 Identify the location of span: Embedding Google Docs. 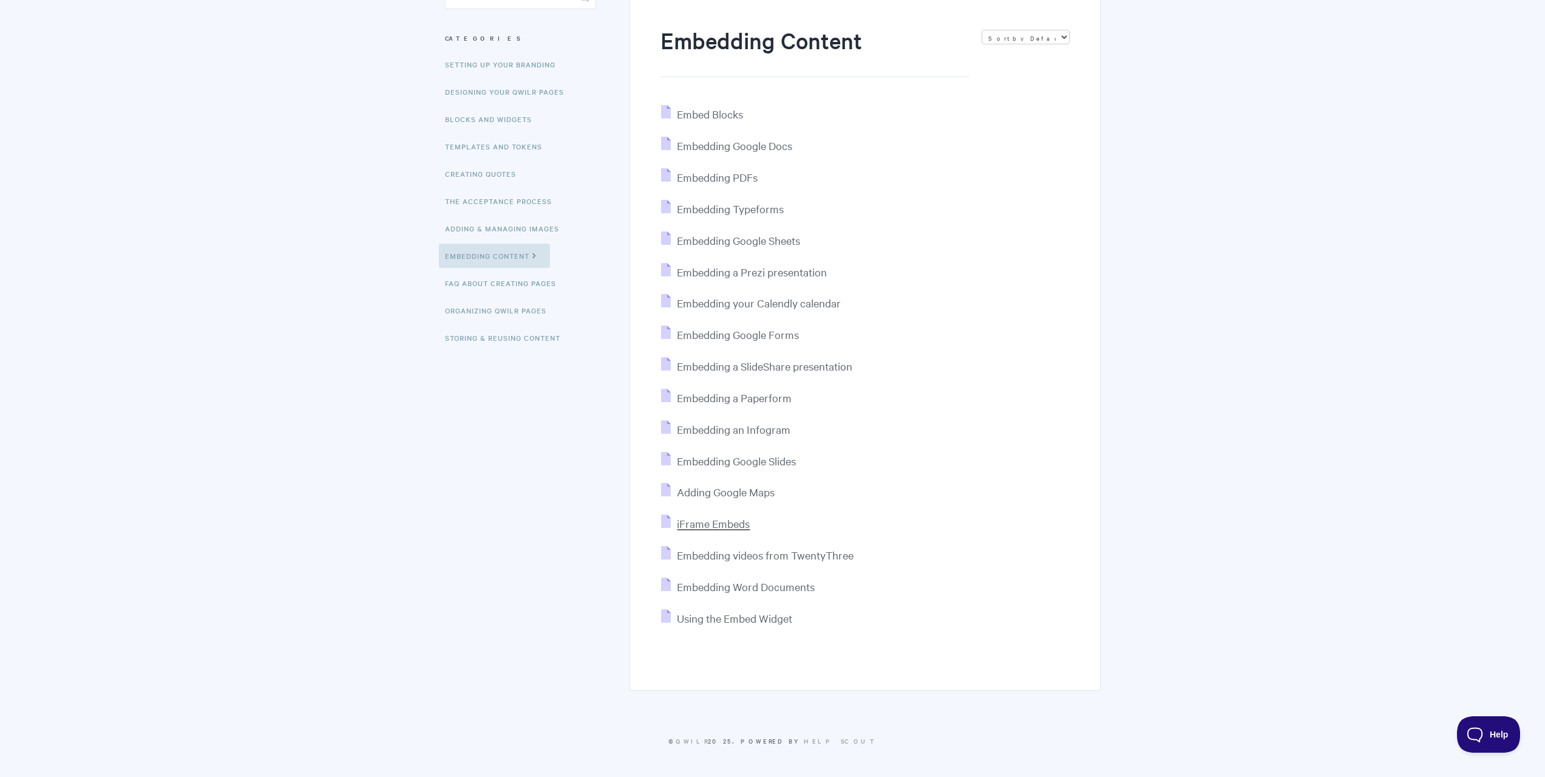
(735, 145).